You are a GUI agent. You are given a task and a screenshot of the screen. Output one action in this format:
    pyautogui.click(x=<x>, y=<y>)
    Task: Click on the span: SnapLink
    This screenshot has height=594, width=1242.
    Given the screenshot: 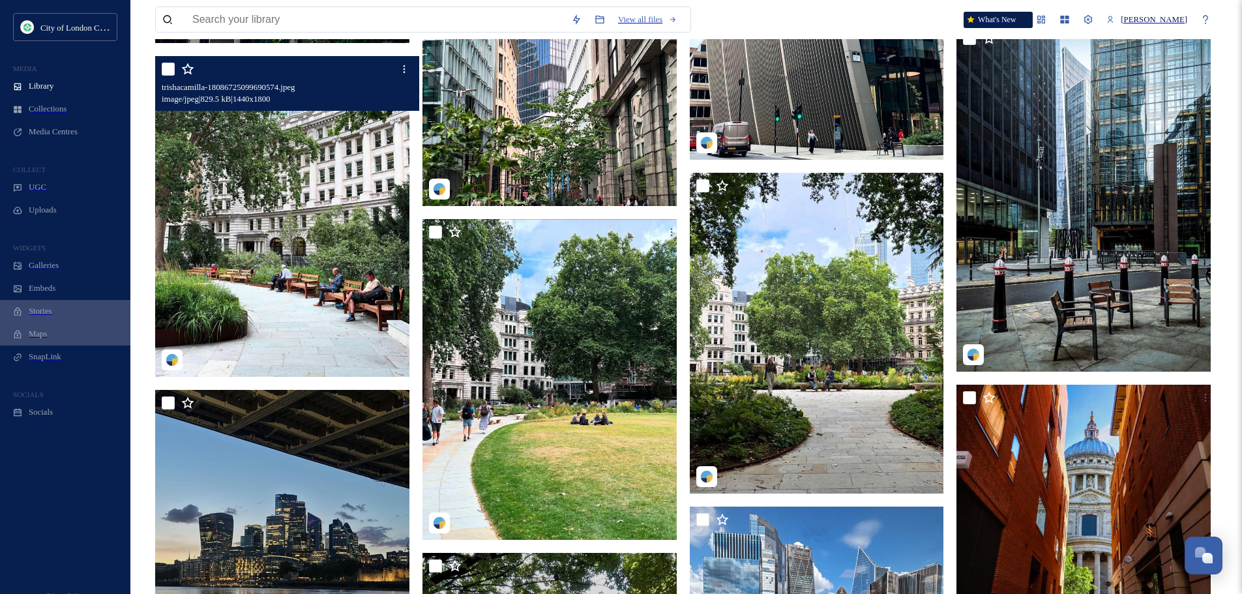 What is the action you would take?
    pyautogui.click(x=45, y=357)
    